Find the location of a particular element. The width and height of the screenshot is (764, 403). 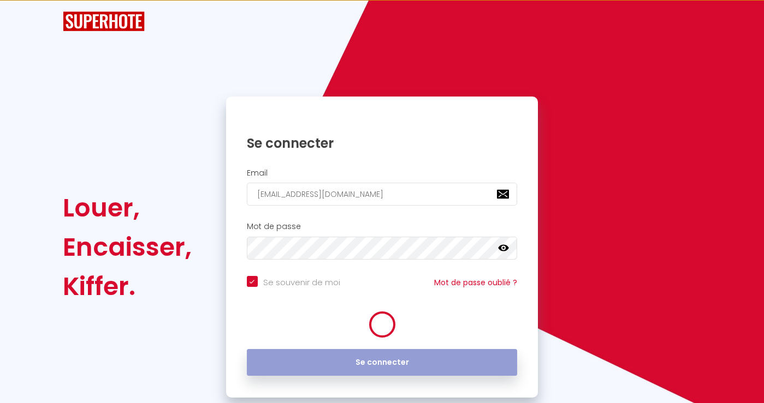

div: Kiffer. is located at coordinates (127, 287).